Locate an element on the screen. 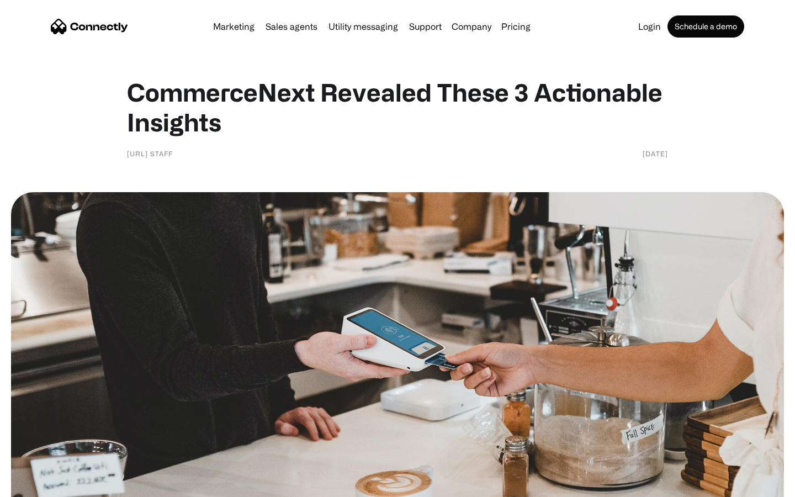 The image size is (795, 497). a: Utility messaging is located at coordinates (363, 27).